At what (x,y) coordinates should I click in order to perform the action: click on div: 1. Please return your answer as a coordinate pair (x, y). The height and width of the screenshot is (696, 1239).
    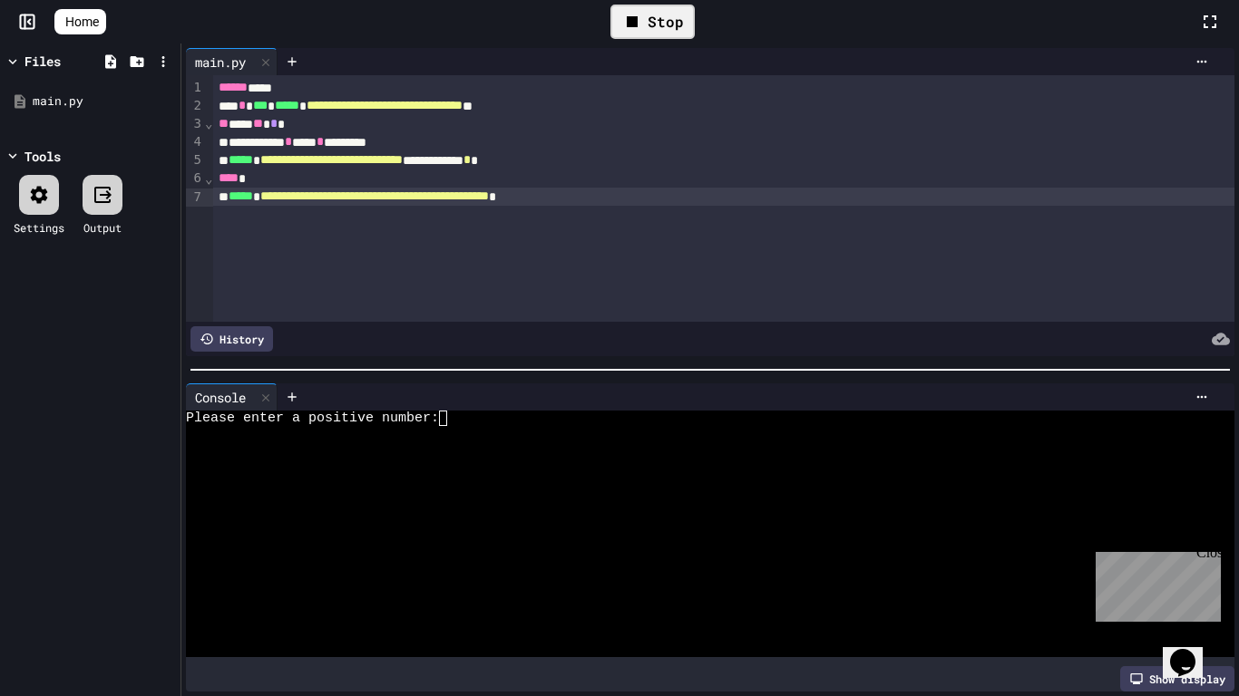
    Looking at the image, I should click on (195, 88).